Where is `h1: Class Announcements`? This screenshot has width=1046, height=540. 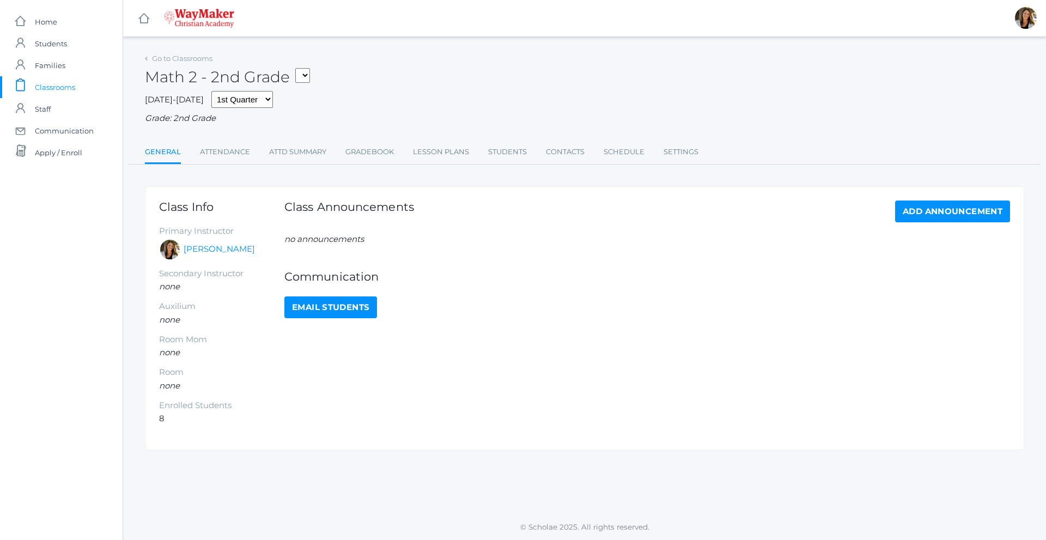 h1: Class Announcements is located at coordinates (349, 210).